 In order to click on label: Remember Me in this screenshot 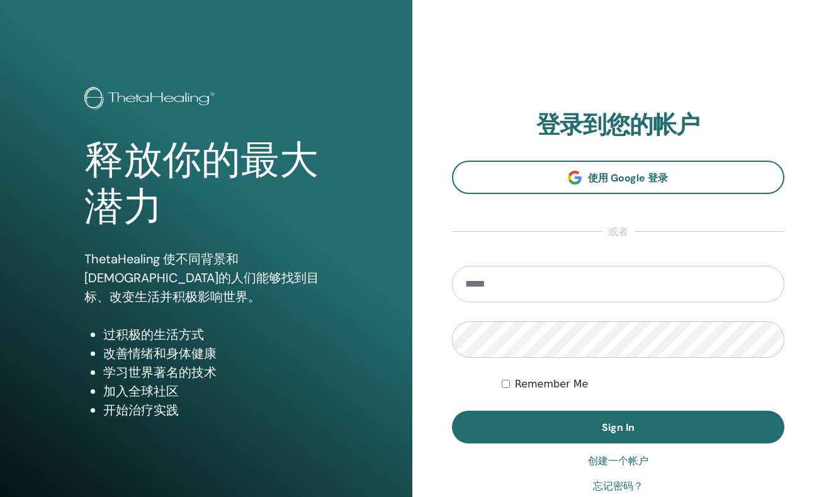, I will do `click(551, 384)`.